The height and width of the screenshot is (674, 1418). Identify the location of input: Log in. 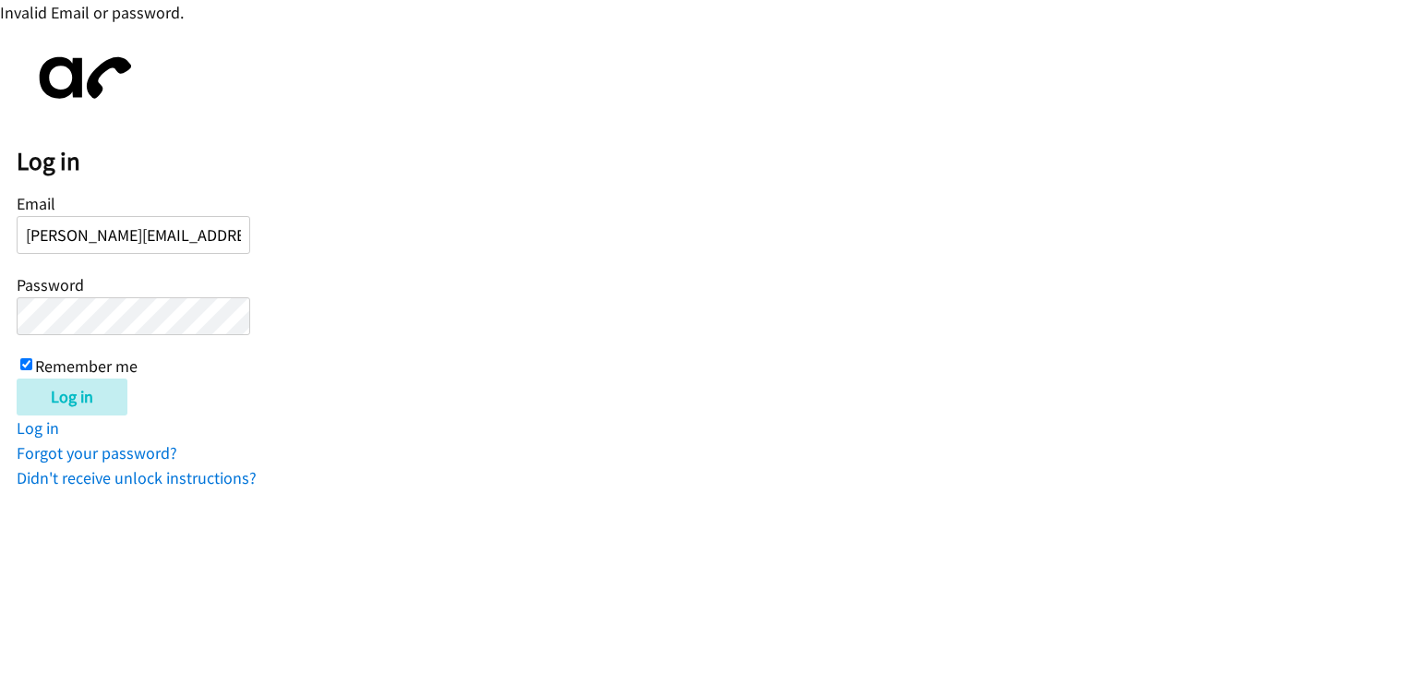
(72, 397).